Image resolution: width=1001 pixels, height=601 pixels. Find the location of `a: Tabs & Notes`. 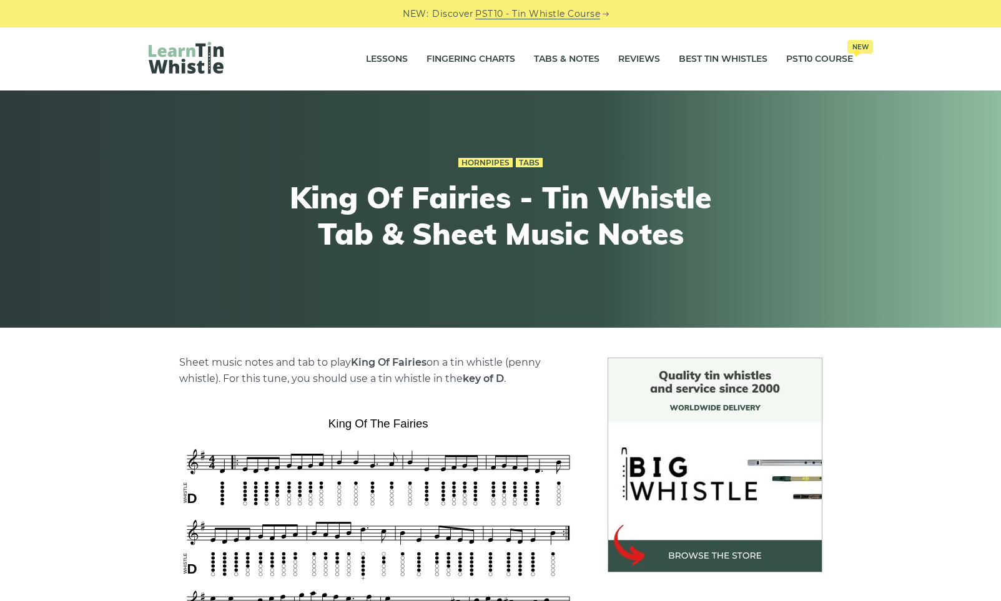

a: Tabs & Notes is located at coordinates (566, 59).